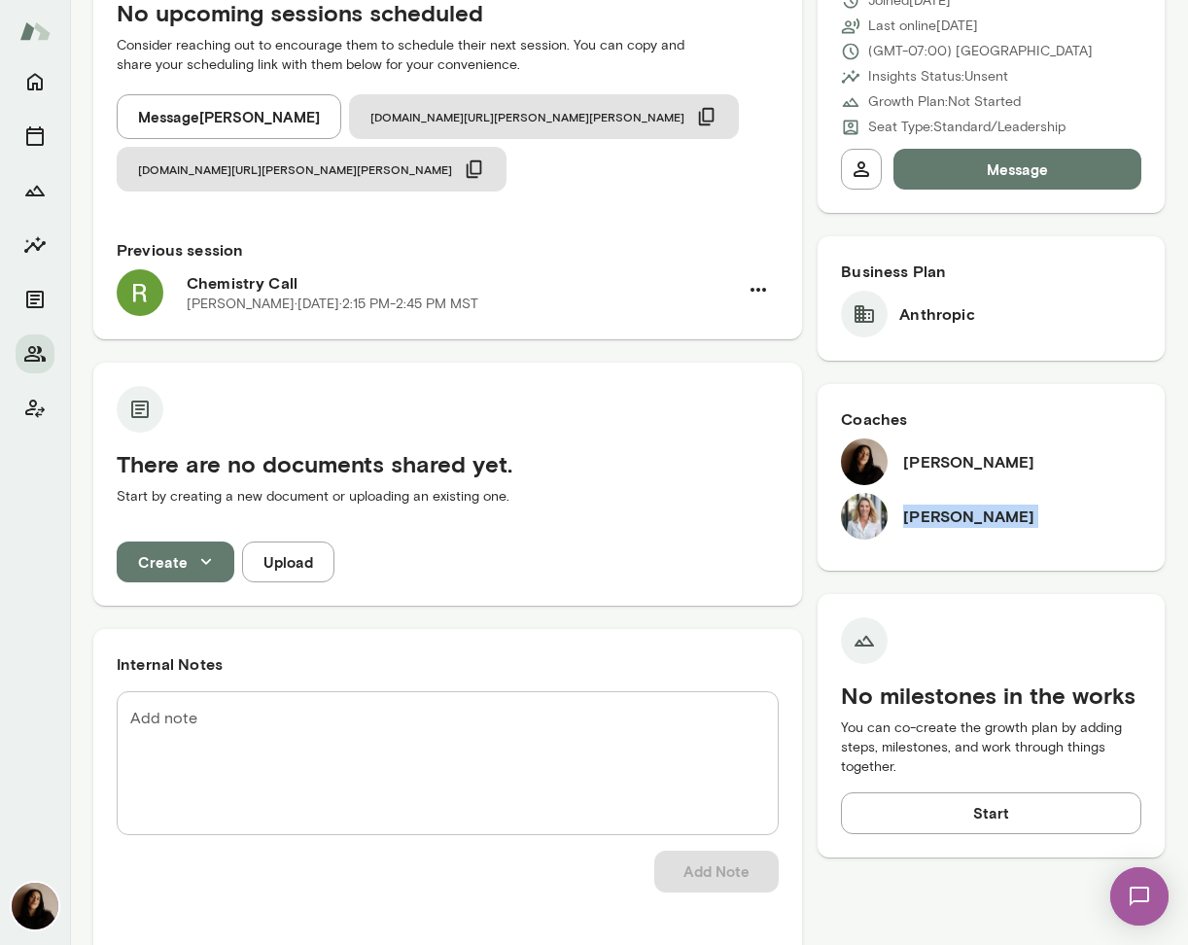 The width and height of the screenshot is (1188, 945). Describe the element at coordinates (175, 562) in the screenshot. I see `button: Create` at that location.